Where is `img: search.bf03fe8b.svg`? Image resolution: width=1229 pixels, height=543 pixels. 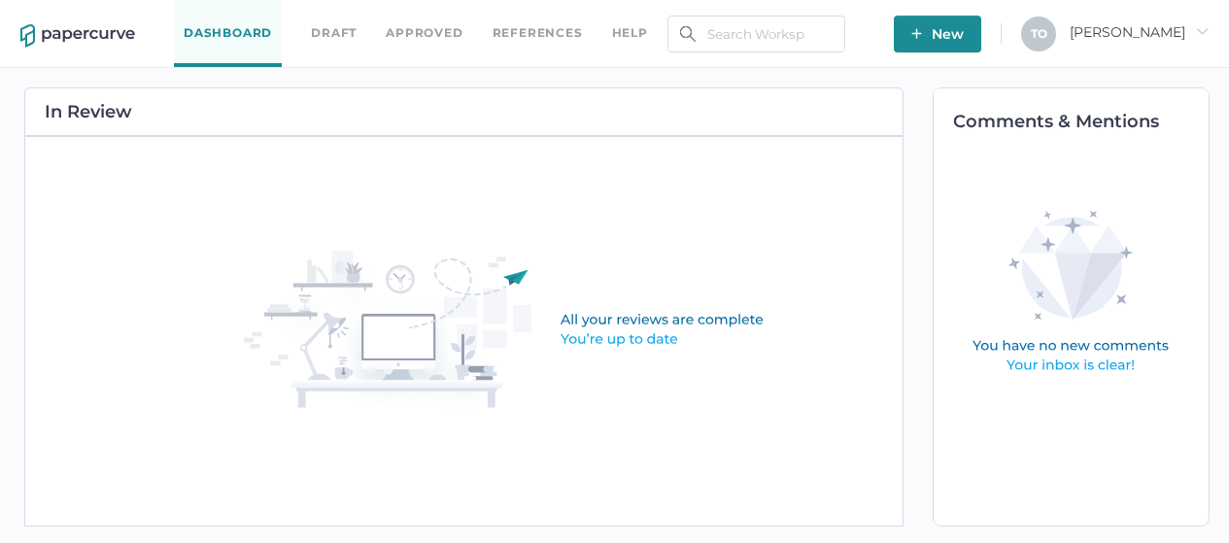 img: search.bf03fe8b.svg is located at coordinates (688, 34).